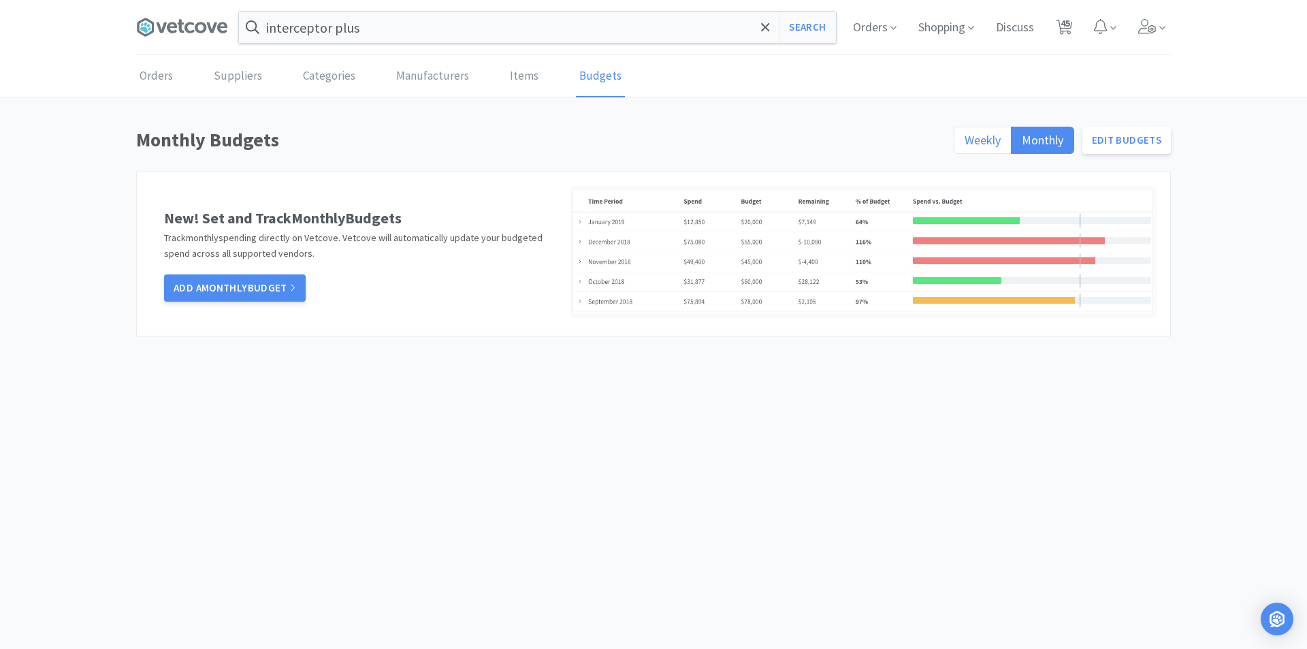 This screenshot has height=649, width=1307. I want to click on a: 45, so click(1064, 29).